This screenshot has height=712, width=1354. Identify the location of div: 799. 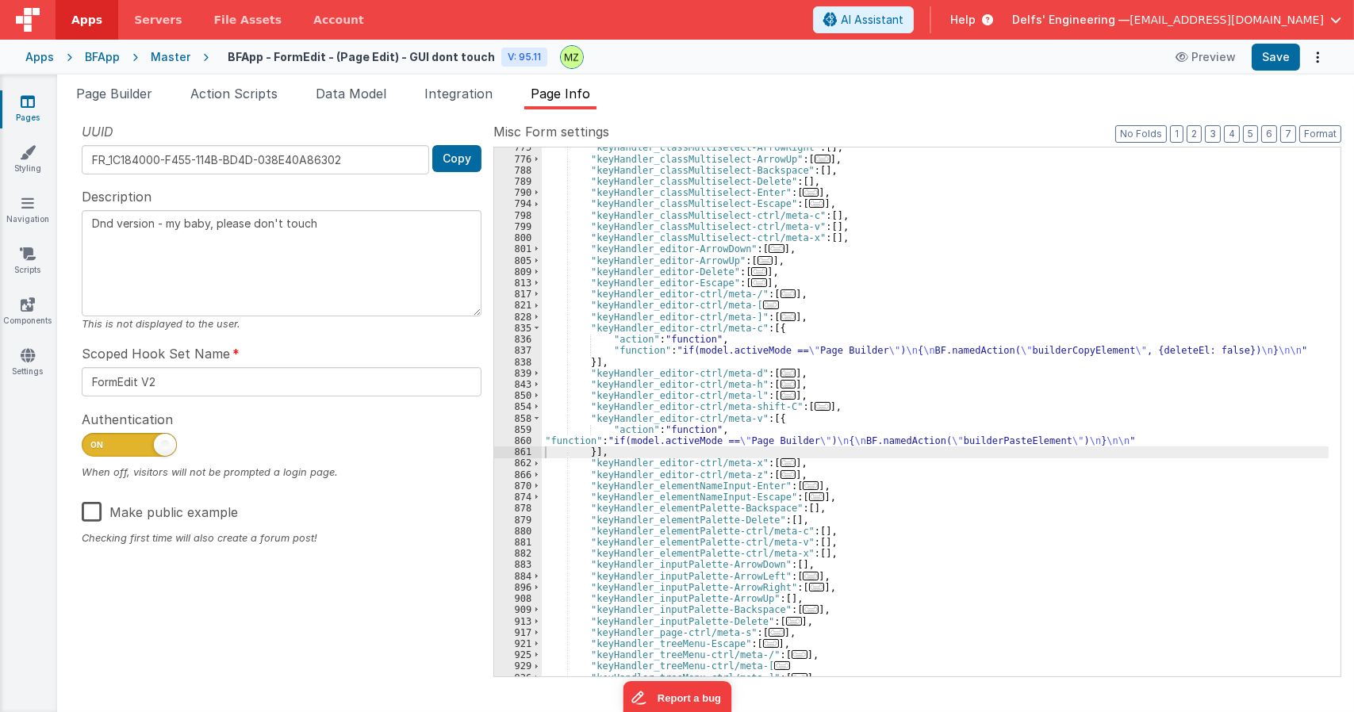
(518, 227).